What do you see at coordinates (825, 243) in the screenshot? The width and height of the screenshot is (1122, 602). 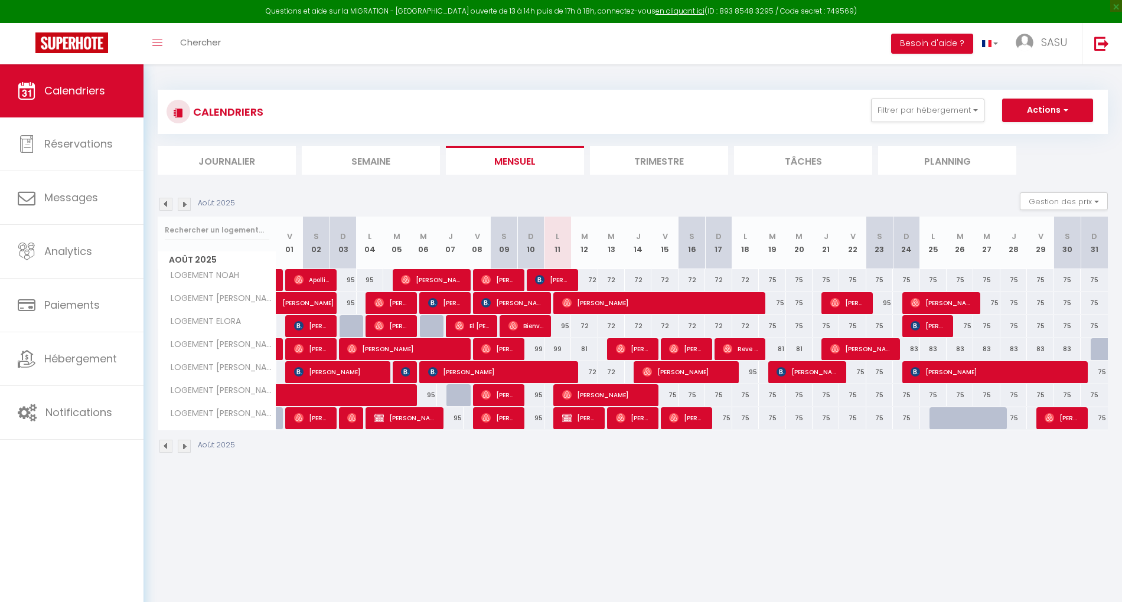 I see `th: 21` at bounding box center [825, 243].